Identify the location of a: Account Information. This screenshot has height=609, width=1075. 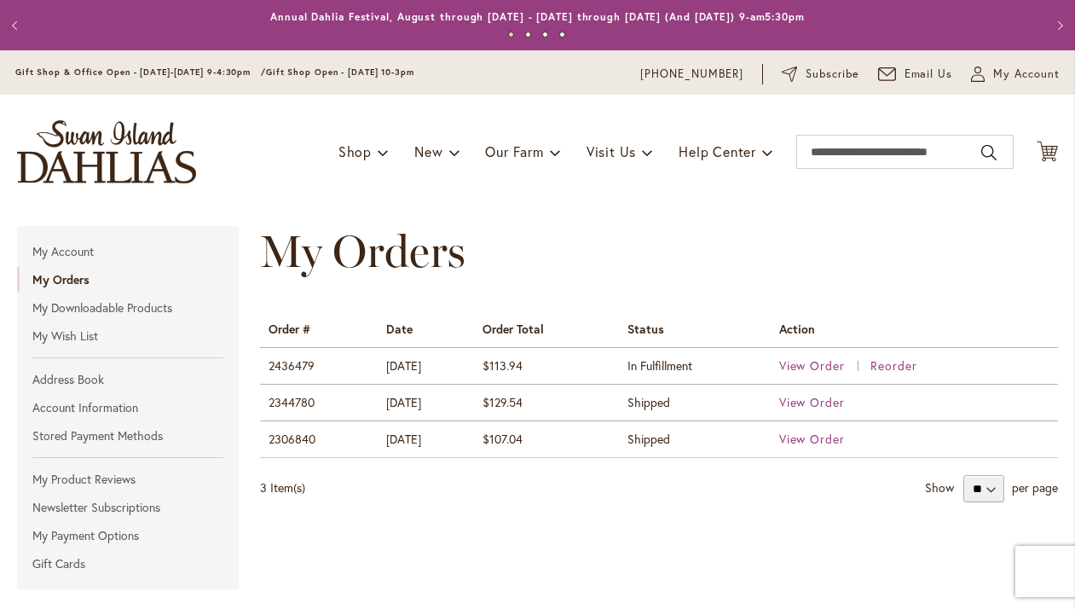
(128, 407).